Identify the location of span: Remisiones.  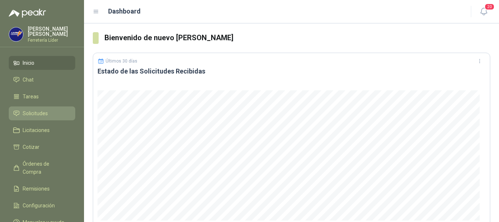
(36, 188).